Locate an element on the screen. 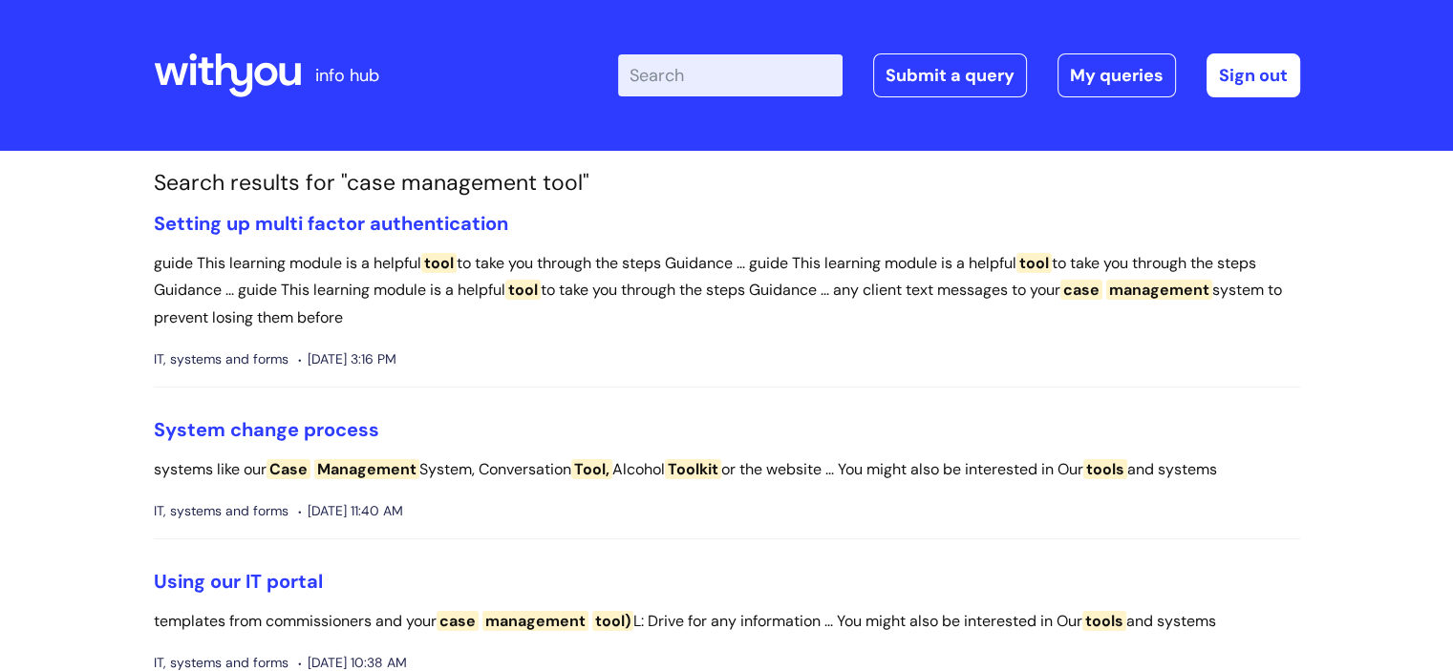 This screenshot has width=1453, height=671. a: Setting up multi factor authentication is located at coordinates (330, 224).